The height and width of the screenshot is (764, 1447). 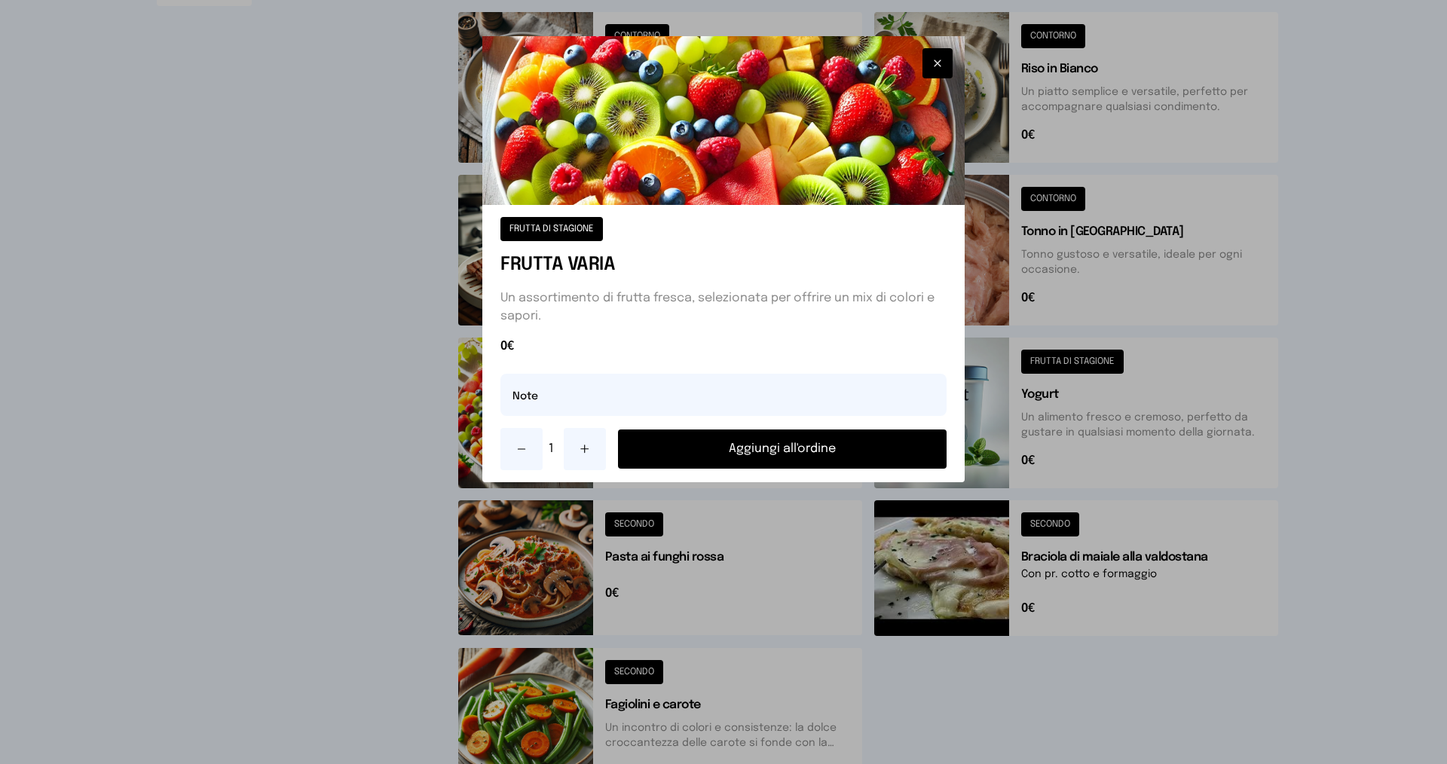 What do you see at coordinates (724, 121) in the screenshot?
I see `img: FRUTTA VARIA` at bounding box center [724, 121].